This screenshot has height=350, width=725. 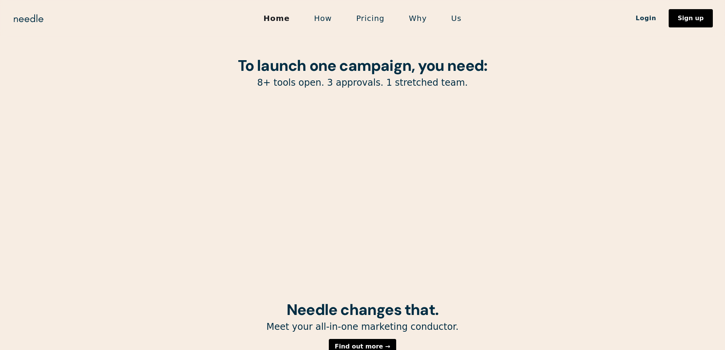 I want to click on a: Why, so click(x=418, y=18).